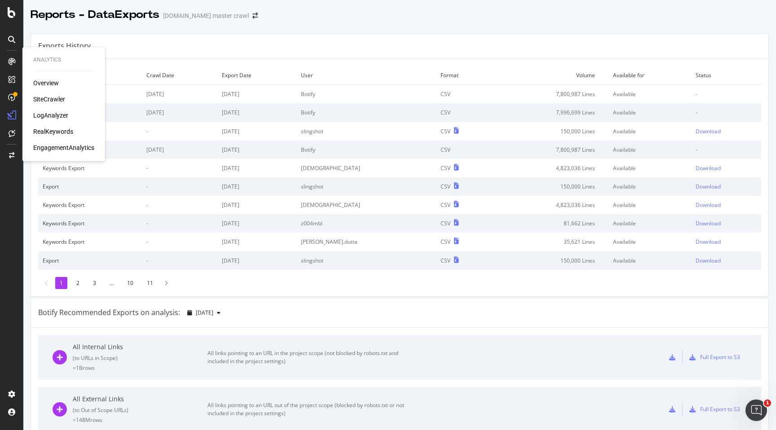 Image resolution: width=776 pixels, height=430 pixels. What do you see at coordinates (550, 205) in the screenshot?
I see `td: 4,823,036 Lines` at bounding box center [550, 205].